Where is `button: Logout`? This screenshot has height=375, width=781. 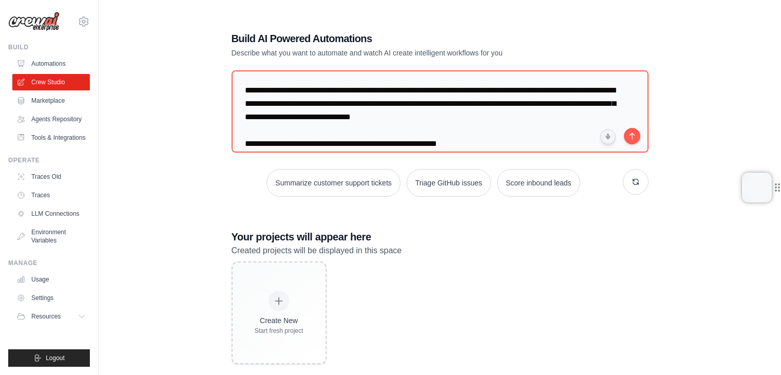
button: Logout is located at coordinates (49, 358).